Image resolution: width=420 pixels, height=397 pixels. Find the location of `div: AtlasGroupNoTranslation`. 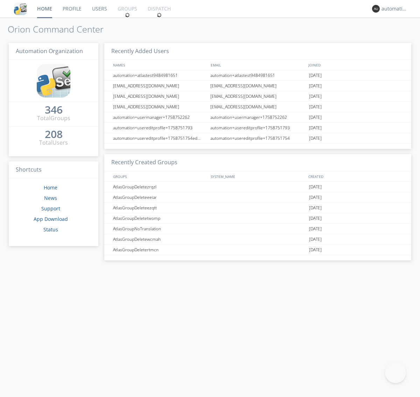

div: AtlasGroupNoTranslation is located at coordinates (160, 229).